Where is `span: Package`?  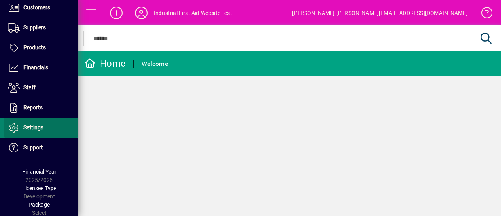
span: Package is located at coordinates (39, 204).